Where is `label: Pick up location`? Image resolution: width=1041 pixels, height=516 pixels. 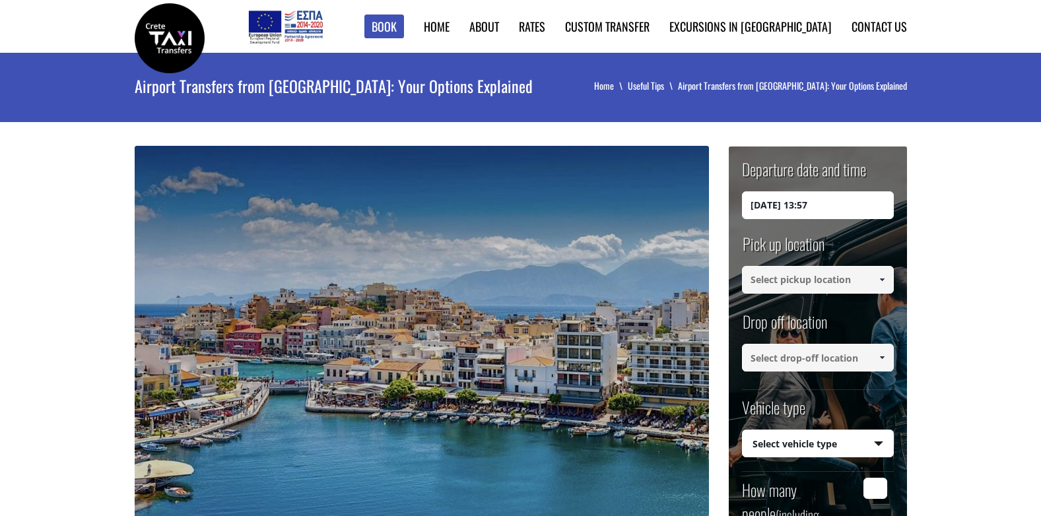
label: Pick up location is located at coordinates (783, 249).